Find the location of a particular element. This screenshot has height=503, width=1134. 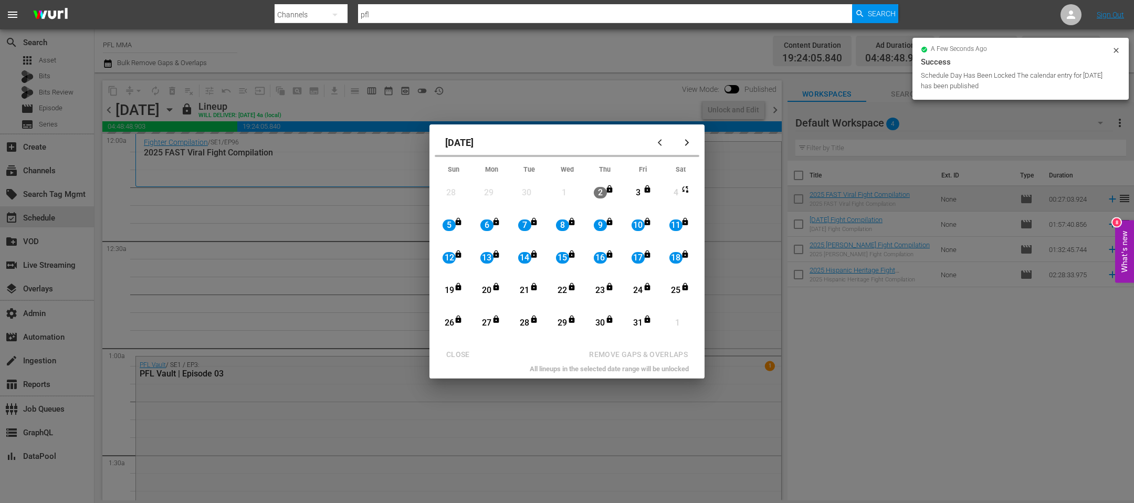

div: 7 is located at coordinates (524, 225).